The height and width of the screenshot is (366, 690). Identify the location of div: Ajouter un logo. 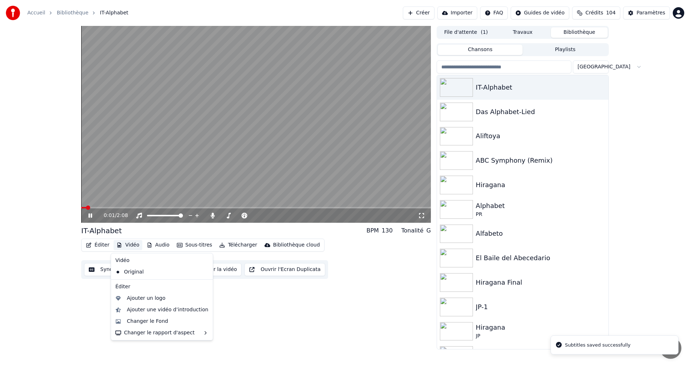
(146, 298).